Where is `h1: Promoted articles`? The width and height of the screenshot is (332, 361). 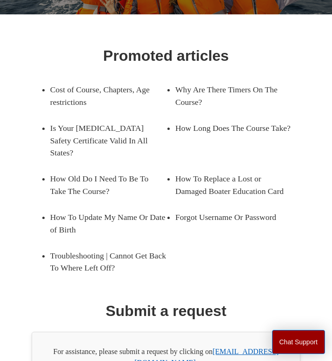
h1: Promoted articles is located at coordinates (166, 56).